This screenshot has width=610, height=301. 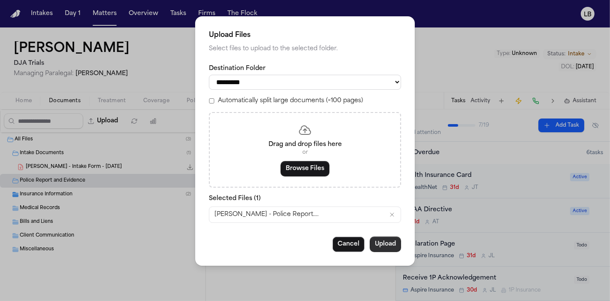 What do you see at coordinates (305, 199) in the screenshot?
I see `p: Selected Files ( 1 )` at bounding box center [305, 199].